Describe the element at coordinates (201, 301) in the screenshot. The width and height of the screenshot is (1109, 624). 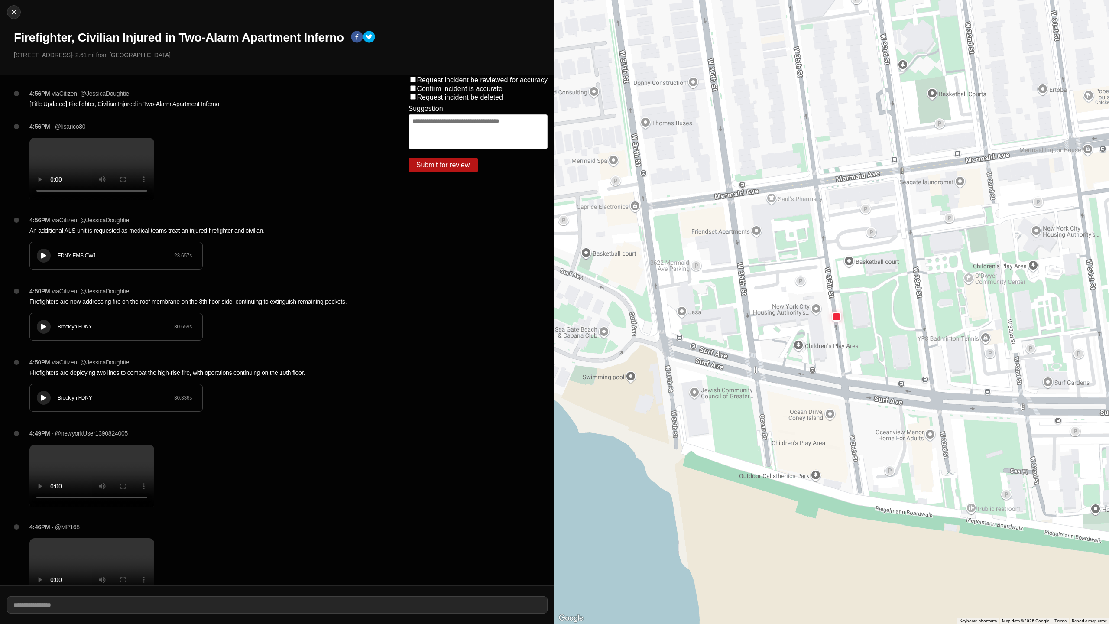
I see `p: Firefighters are now addressing fire on the roof membrane on the 8th floor side, continuing to ex...` at that location.